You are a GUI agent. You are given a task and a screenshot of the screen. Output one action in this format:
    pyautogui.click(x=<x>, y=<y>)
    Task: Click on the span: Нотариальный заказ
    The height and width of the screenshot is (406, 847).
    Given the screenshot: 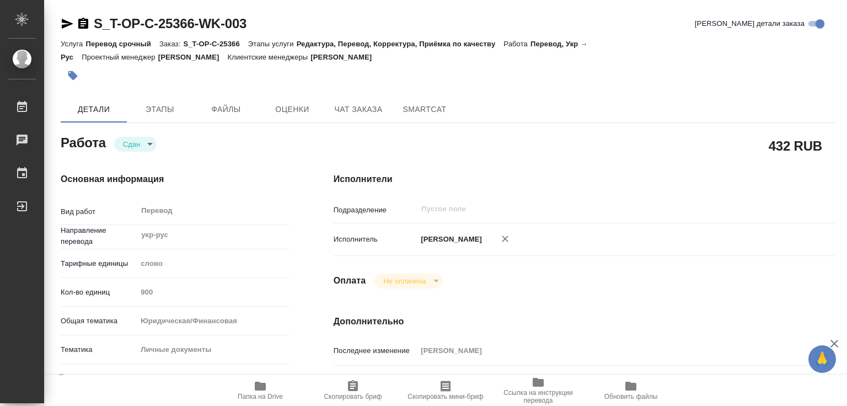 What is the action you would take?
    pyautogui.click(x=111, y=378)
    